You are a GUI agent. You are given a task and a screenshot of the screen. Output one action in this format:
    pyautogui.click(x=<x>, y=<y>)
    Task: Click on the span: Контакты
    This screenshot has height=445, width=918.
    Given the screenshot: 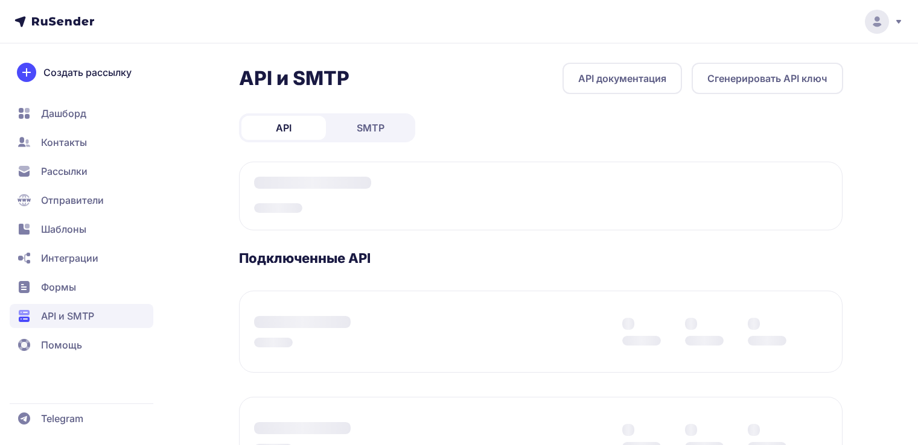 What is the action you would take?
    pyautogui.click(x=64, y=142)
    